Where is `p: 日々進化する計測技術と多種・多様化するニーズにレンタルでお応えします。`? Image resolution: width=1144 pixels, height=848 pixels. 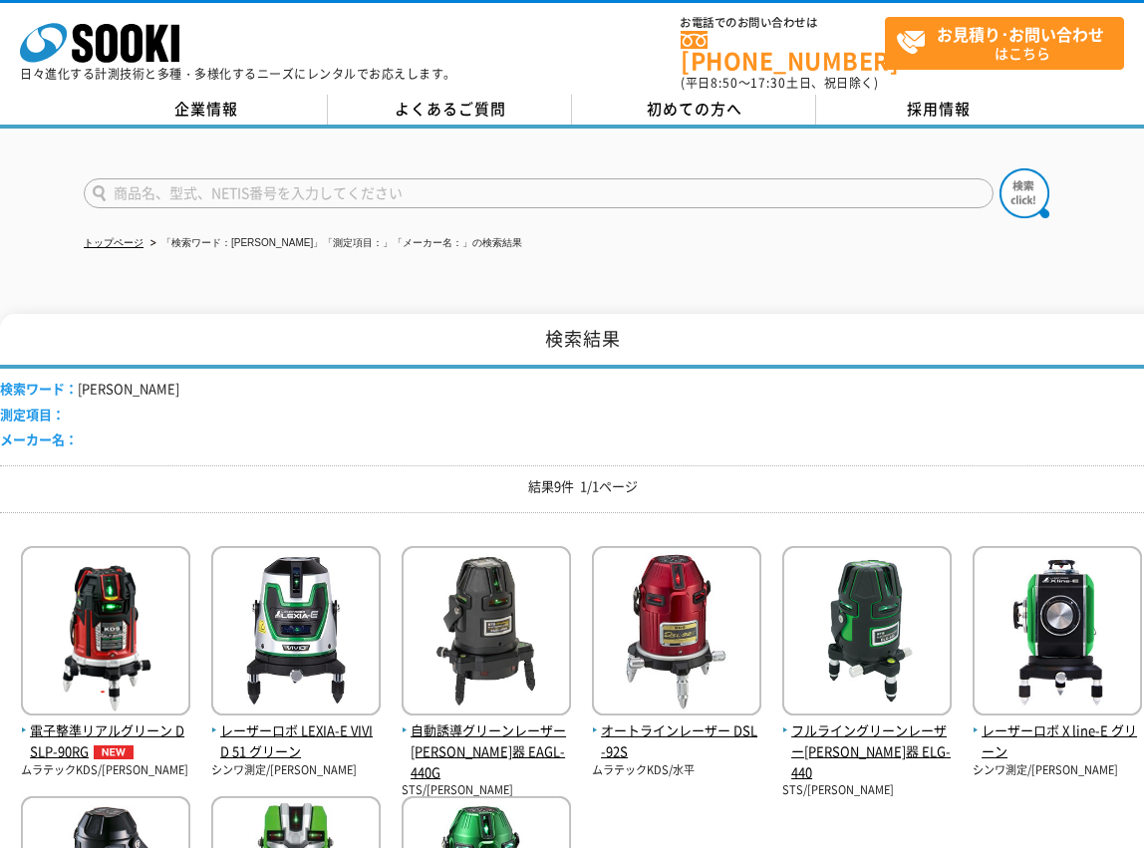
p: 日々進化する計測技術と多種・多様化するニーズにレンタルでお応えします。 is located at coordinates (238, 74).